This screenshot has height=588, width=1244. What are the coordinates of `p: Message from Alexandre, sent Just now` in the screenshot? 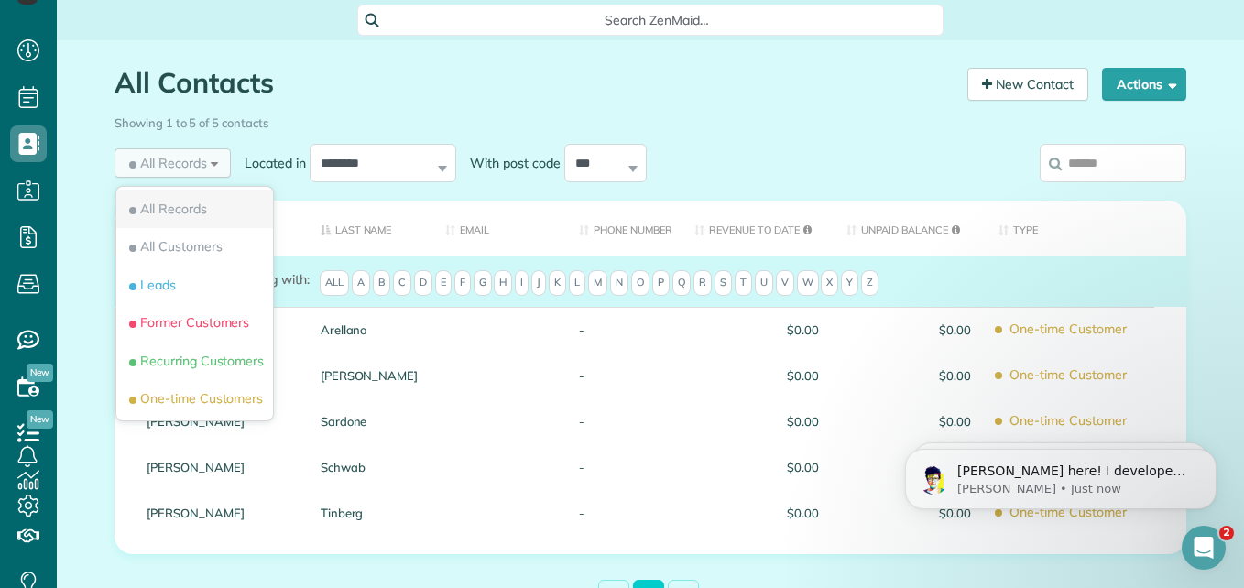 It's located at (198, 79).